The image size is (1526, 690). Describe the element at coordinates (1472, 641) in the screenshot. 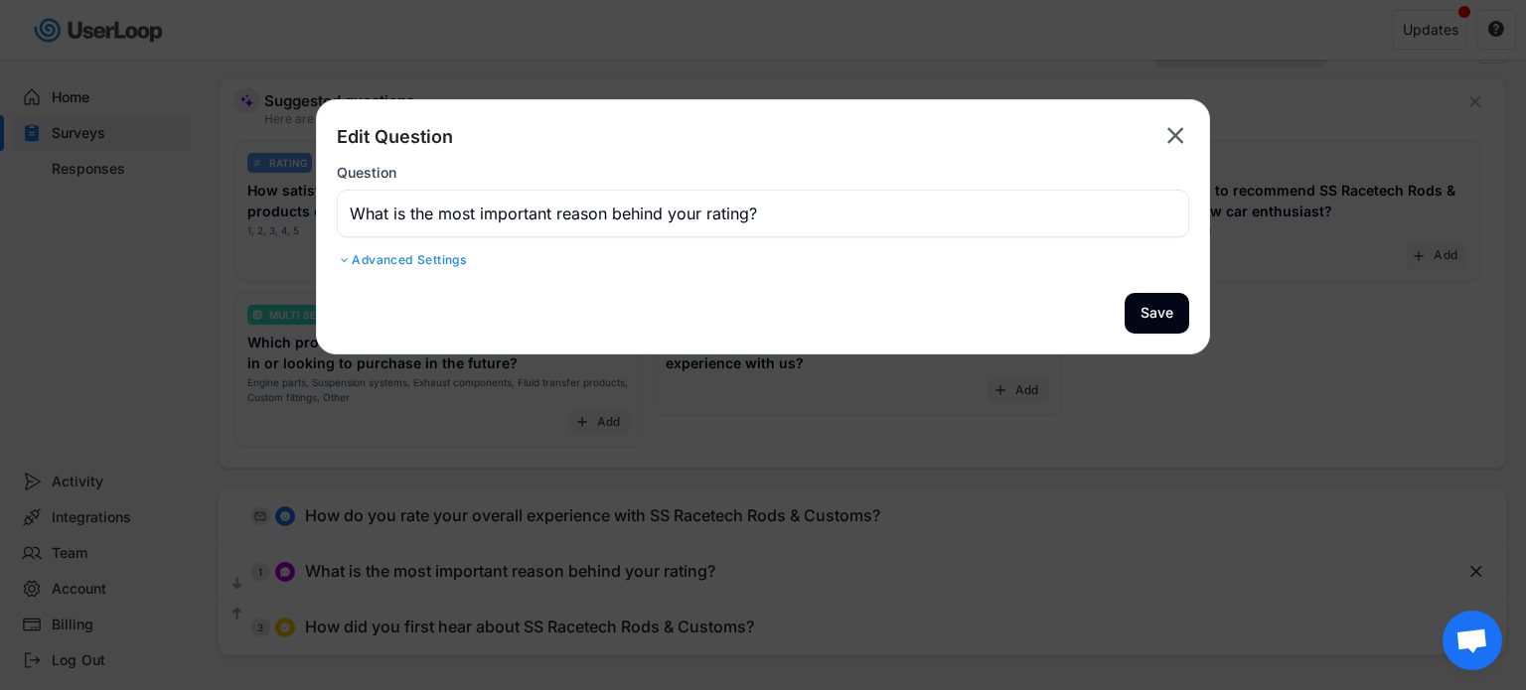

I see `div: Open chat` at that location.